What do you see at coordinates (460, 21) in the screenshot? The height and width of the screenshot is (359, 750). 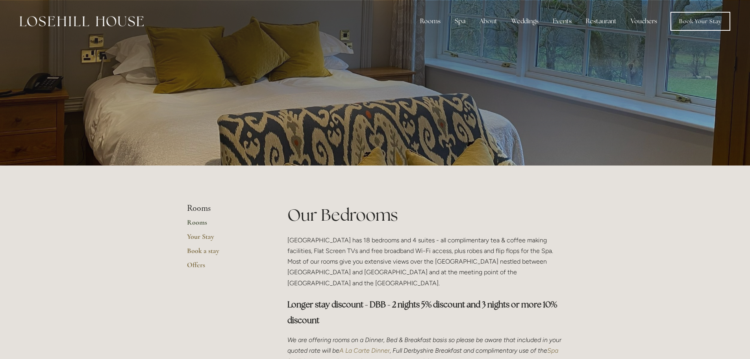 I see `div: Spa` at bounding box center [460, 21].